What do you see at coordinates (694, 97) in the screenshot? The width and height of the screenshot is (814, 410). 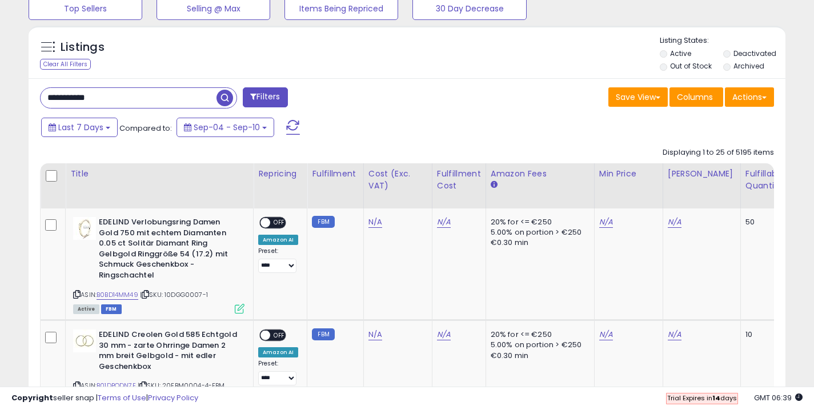 I see `span: Columns` at bounding box center [694, 97].